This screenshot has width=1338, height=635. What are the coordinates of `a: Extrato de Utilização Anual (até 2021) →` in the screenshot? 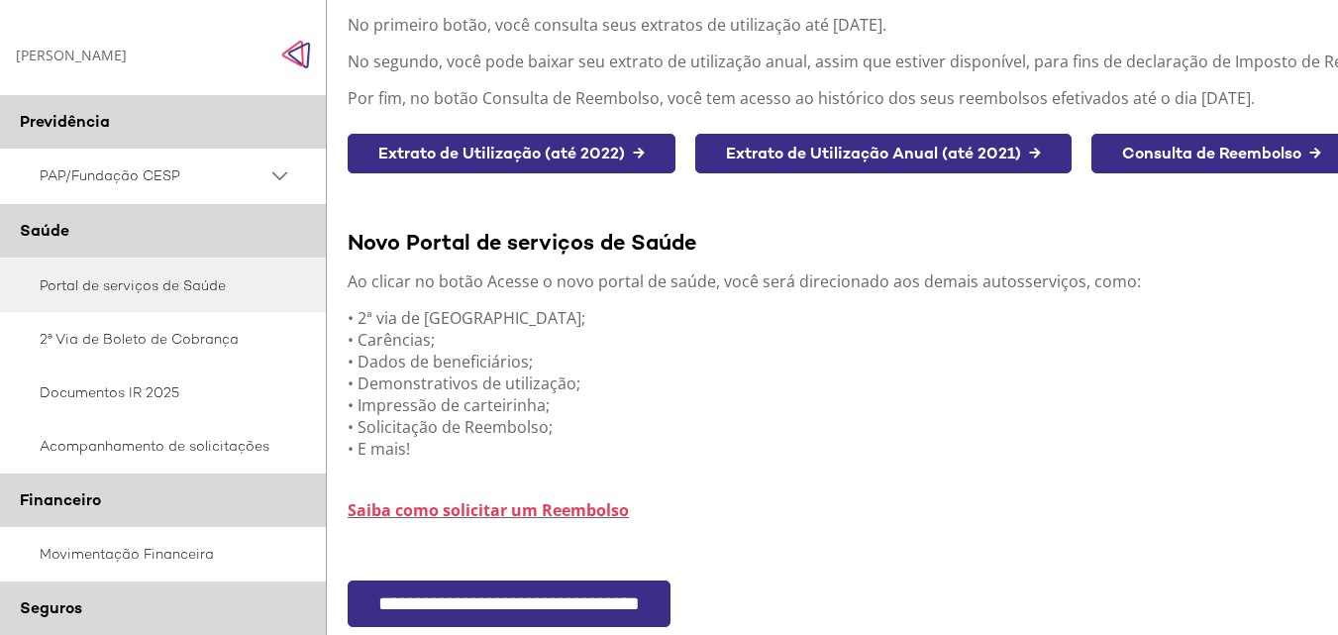 It's located at (884, 154).